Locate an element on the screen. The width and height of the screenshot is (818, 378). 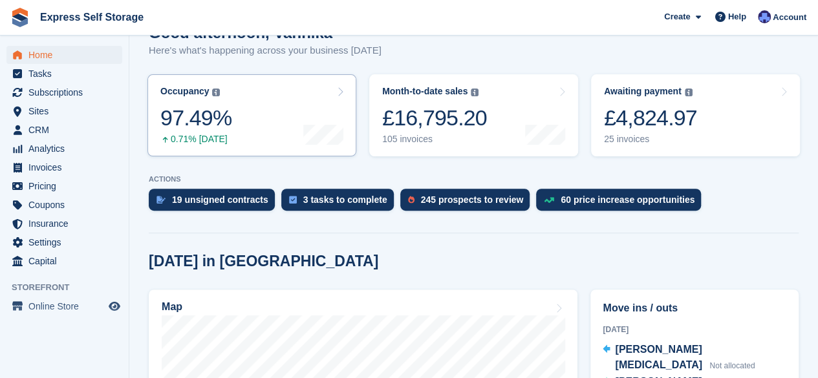
span: Pricing is located at coordinates (67, 186).